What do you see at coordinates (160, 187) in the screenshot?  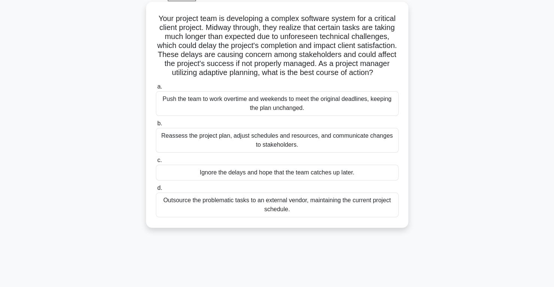 I see `span: d.` at bounding box center [160, 187].